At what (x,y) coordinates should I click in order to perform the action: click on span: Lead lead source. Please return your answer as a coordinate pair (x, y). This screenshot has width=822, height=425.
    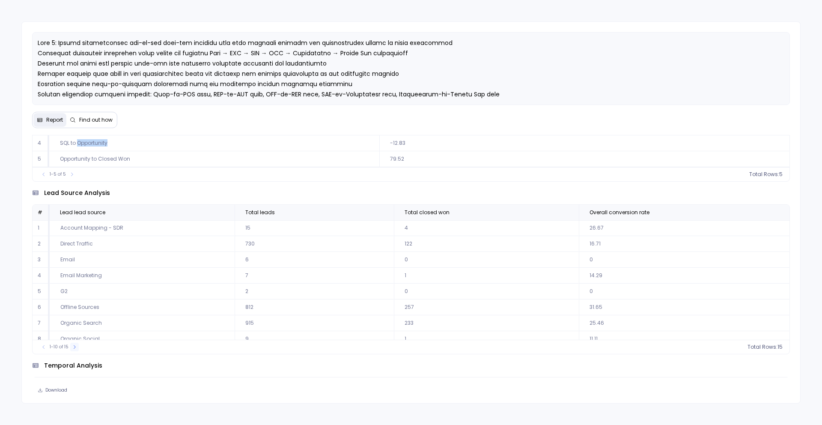
    Looking at the image, I should click on (83, 212).